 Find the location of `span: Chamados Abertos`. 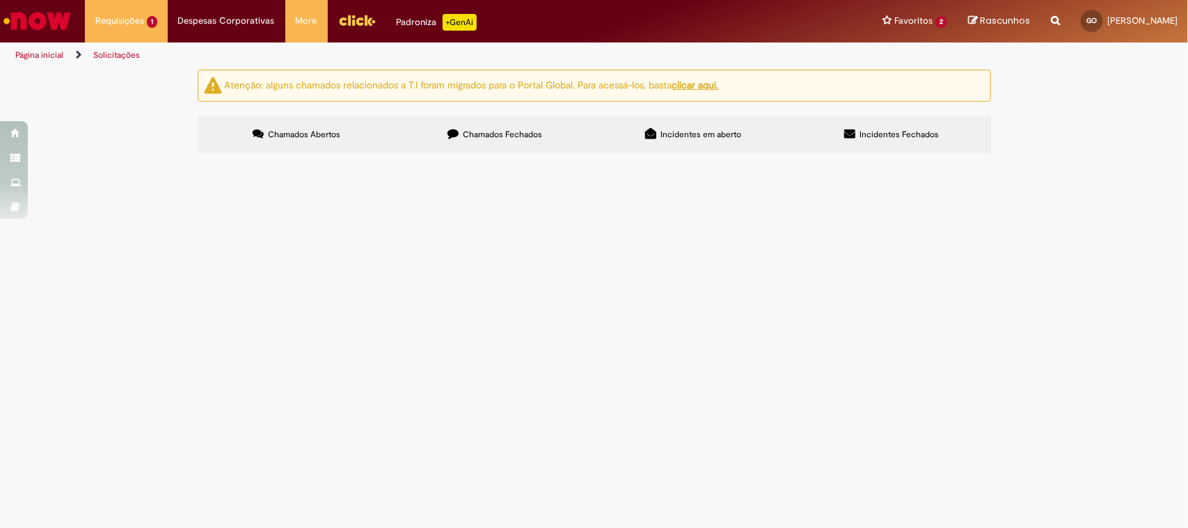

span: Chamados Abertos is located at coordinates (304, 134).